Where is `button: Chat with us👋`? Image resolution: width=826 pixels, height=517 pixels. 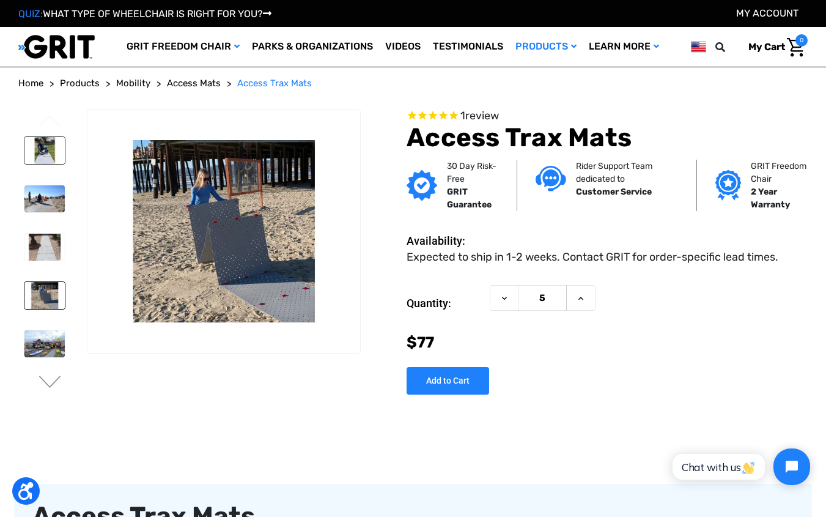
button: Chat with us👋 is located at coordinates (59, 29).